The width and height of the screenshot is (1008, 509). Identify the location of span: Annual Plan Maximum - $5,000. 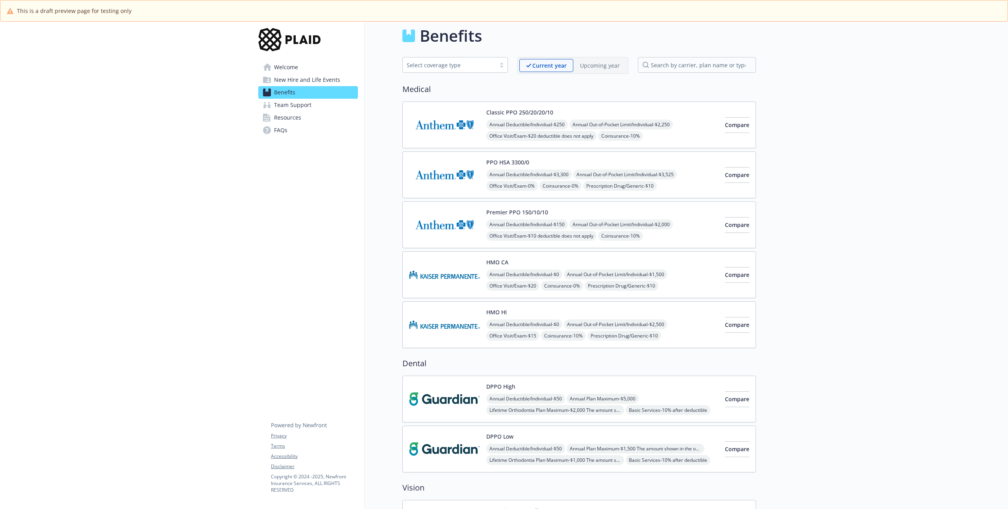
(602, 399).